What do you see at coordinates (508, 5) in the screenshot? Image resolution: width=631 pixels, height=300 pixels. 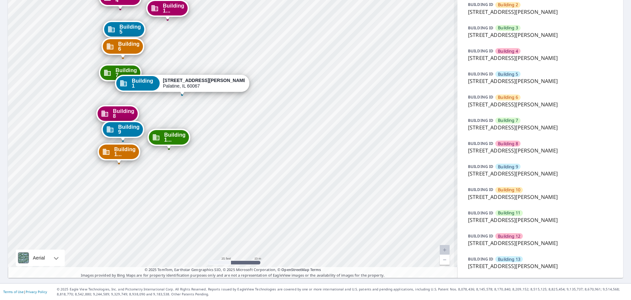 I see `span: Building 2` at bounding box center [508, 5].